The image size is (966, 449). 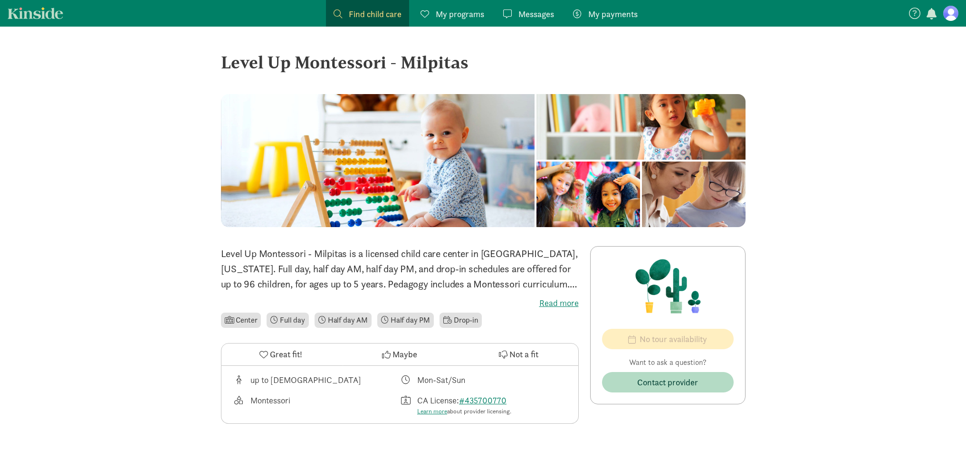 What do you see at coordinates (286, 354) in the screenshot?
I see `span: Great fit!` at bounding box center [286, 354].